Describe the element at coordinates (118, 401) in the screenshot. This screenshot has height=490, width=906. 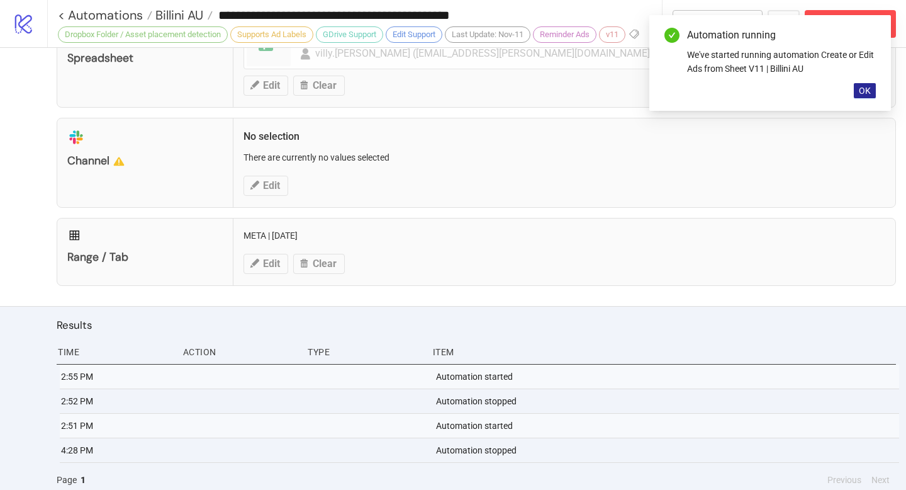
I see `div: 2:52 PM` at that location.